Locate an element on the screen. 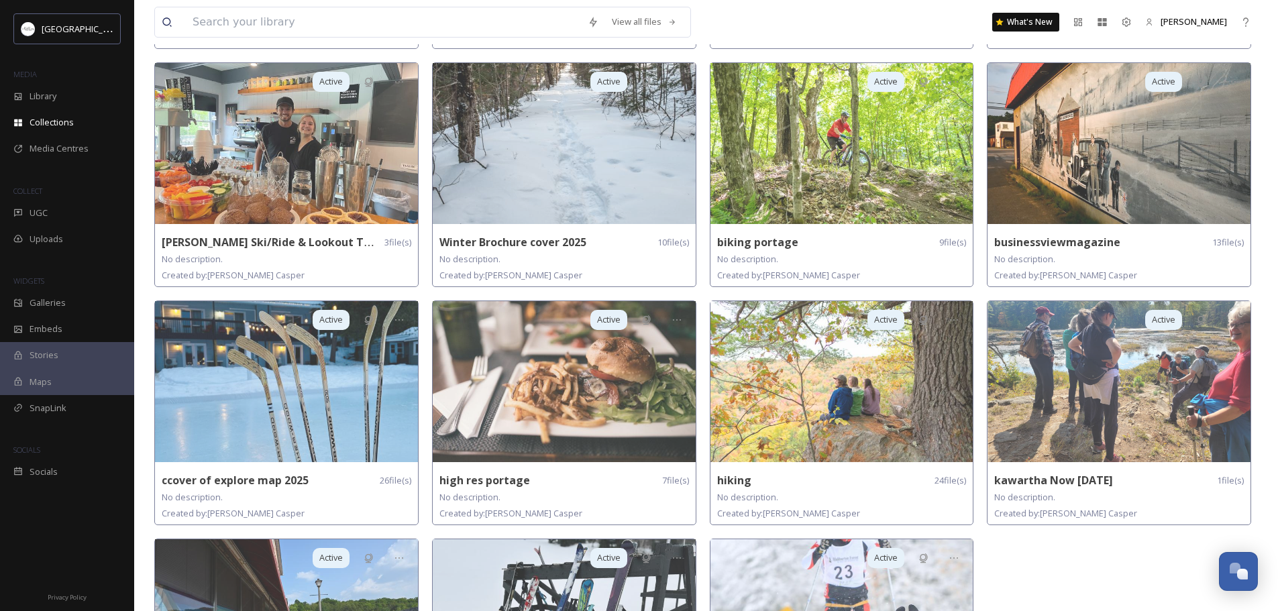  span: 9 file(s) is located at coordinates (952, 242).